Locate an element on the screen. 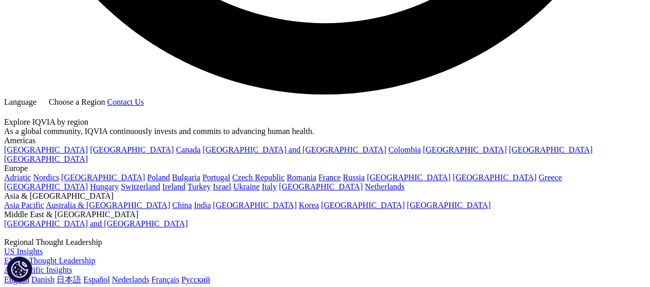 Image resolution: width=650 pixels, height=287 pixels. a: Turkey is located at coordinates (199, 187).